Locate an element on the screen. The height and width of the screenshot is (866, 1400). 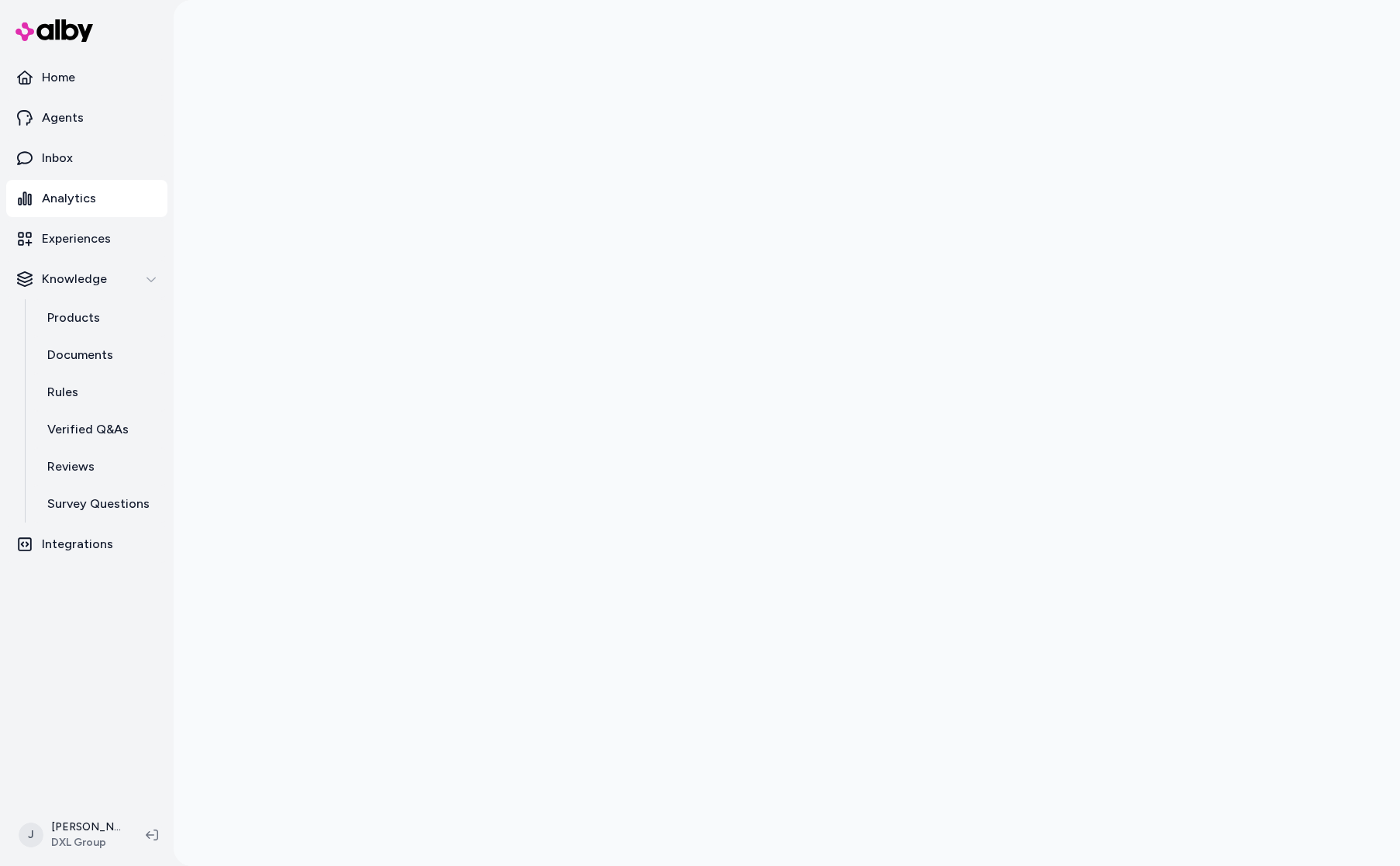
p: Knowledge is located at coordinates (75, 279).